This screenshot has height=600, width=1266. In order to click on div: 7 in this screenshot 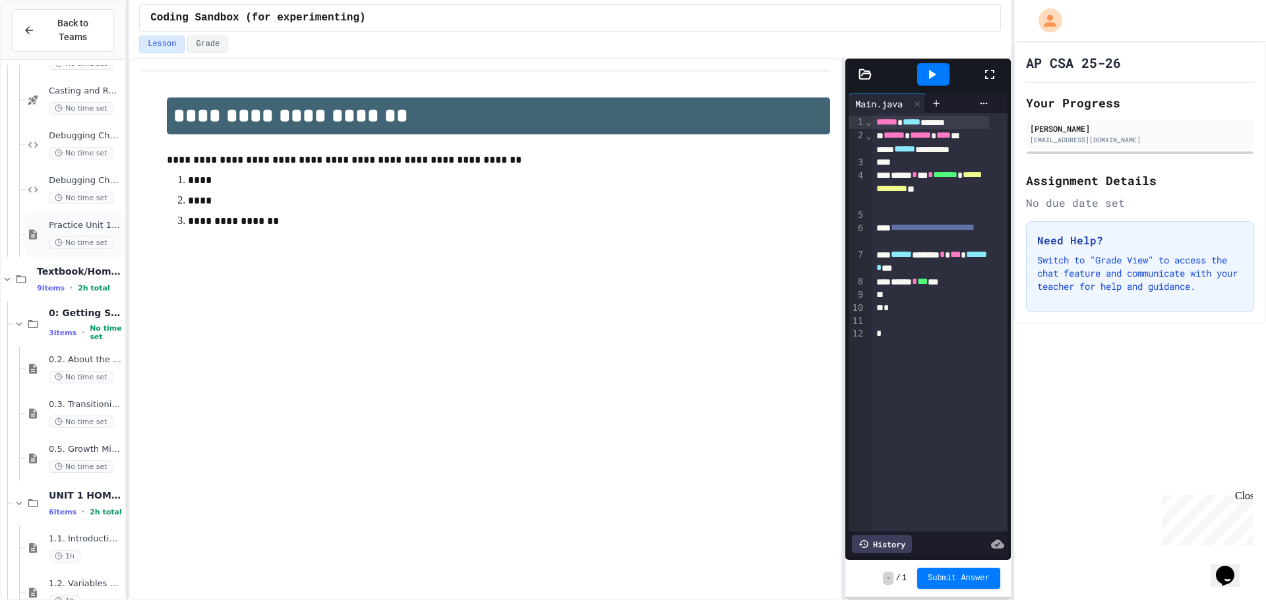, I will do `click(856, 262)`.